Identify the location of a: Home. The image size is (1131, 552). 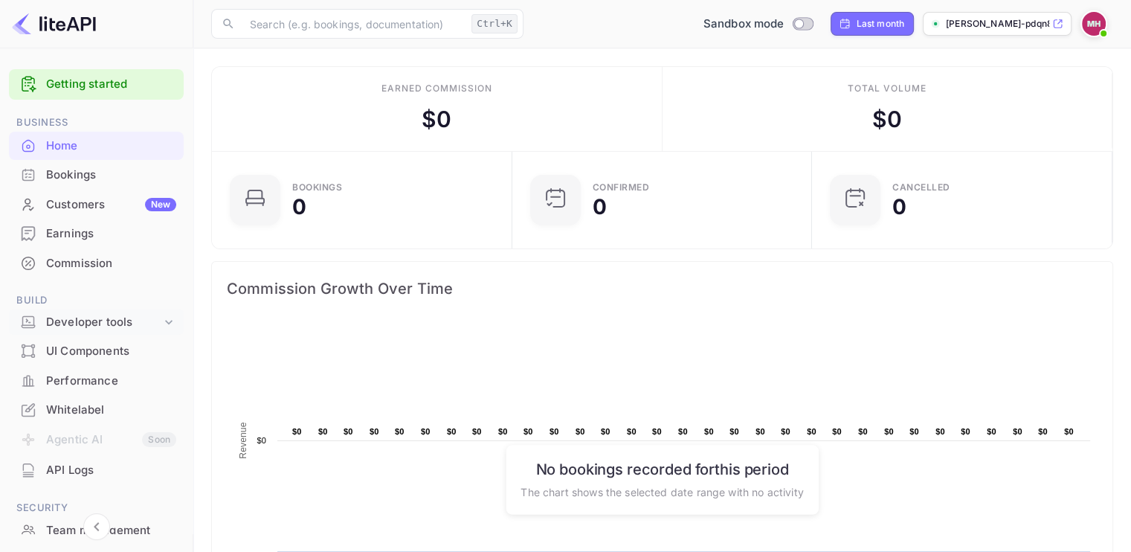
(96, 145).